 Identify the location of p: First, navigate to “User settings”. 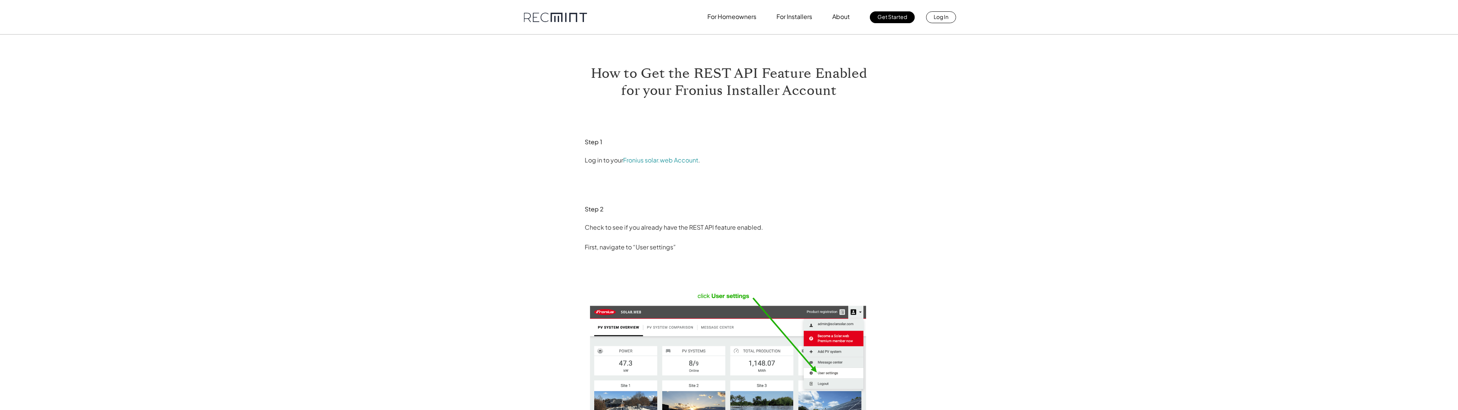
(729, 247).